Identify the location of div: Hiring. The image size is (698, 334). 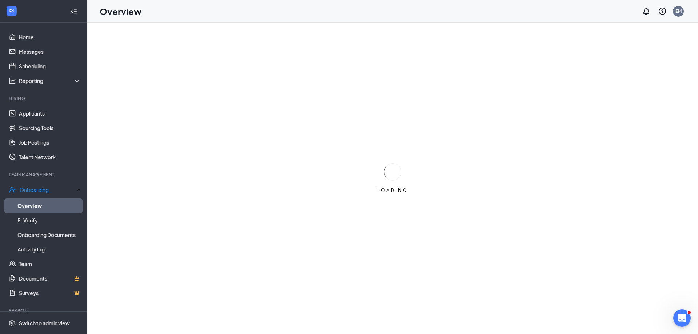
(44, 98).